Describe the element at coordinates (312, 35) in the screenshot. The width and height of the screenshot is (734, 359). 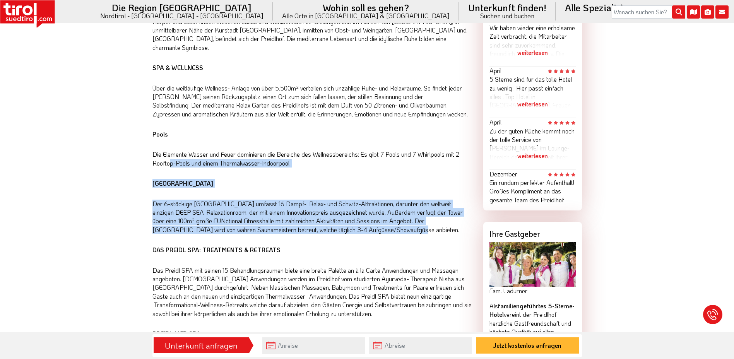
I see `p: Körper und Geist finden zwischen Luxus und Wohlbefinden ihr Gleichgewicht. Im Herzen von [GEOGRAP...` at that location.